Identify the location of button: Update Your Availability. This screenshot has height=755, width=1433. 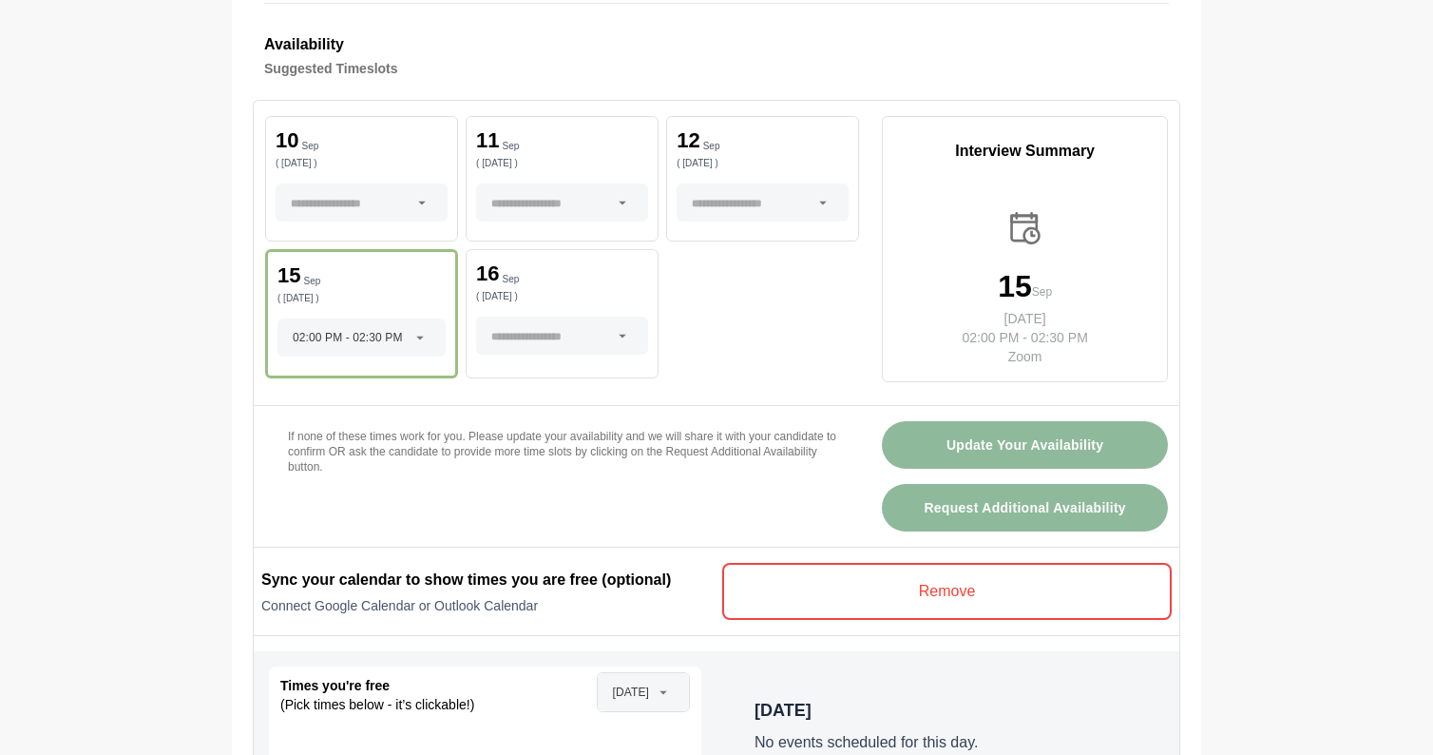
(1025, 445).